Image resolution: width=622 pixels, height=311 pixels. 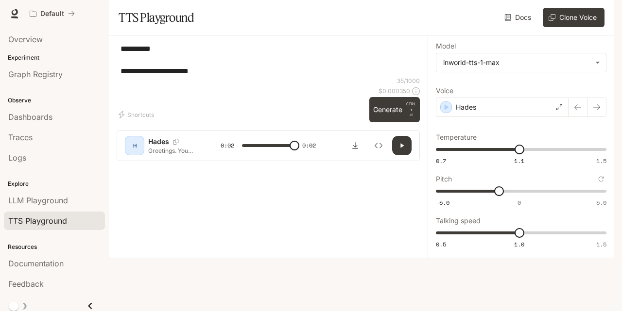 I want to click on button: All workspaces, so click(x=52, y=14).